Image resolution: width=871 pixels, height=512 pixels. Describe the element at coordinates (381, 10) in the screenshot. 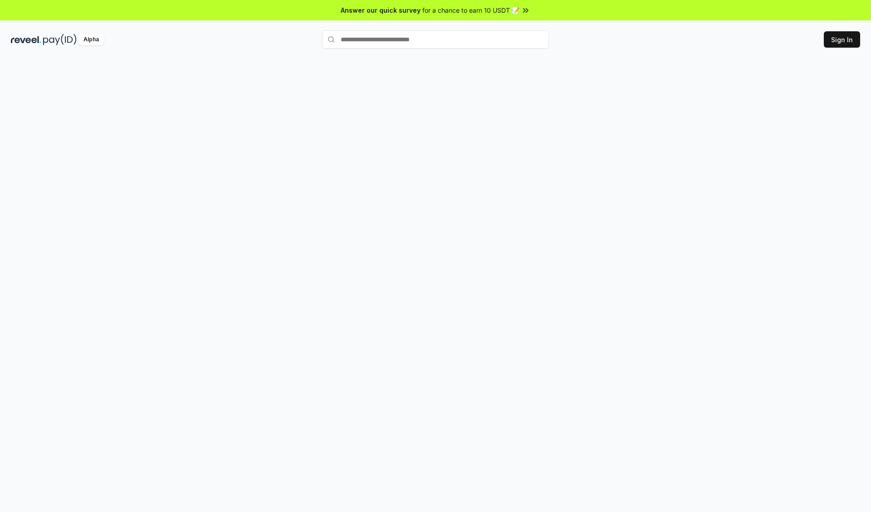

I see `span: Answer our quick survey` at that location.